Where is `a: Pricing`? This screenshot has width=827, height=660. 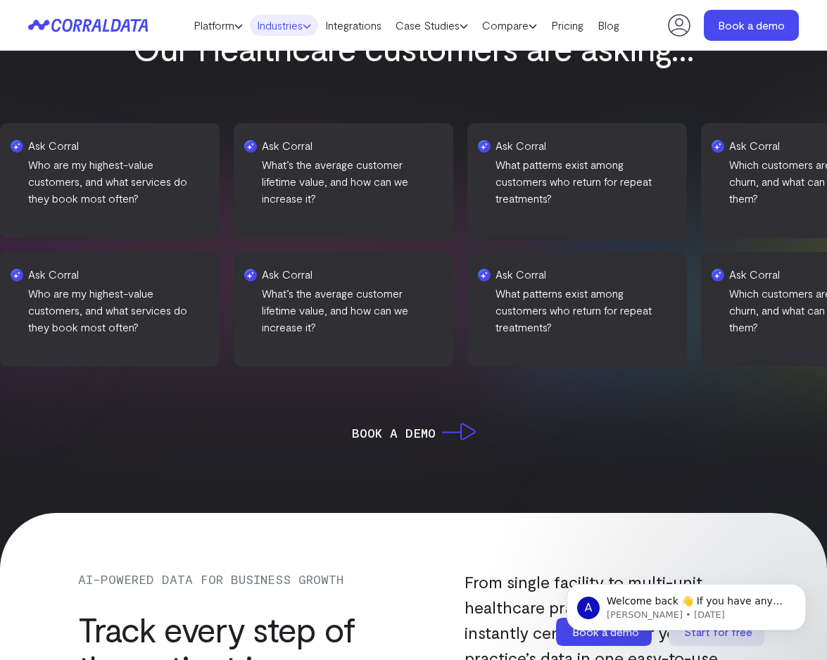
a: Pricing is located at coordinates (567, 25).